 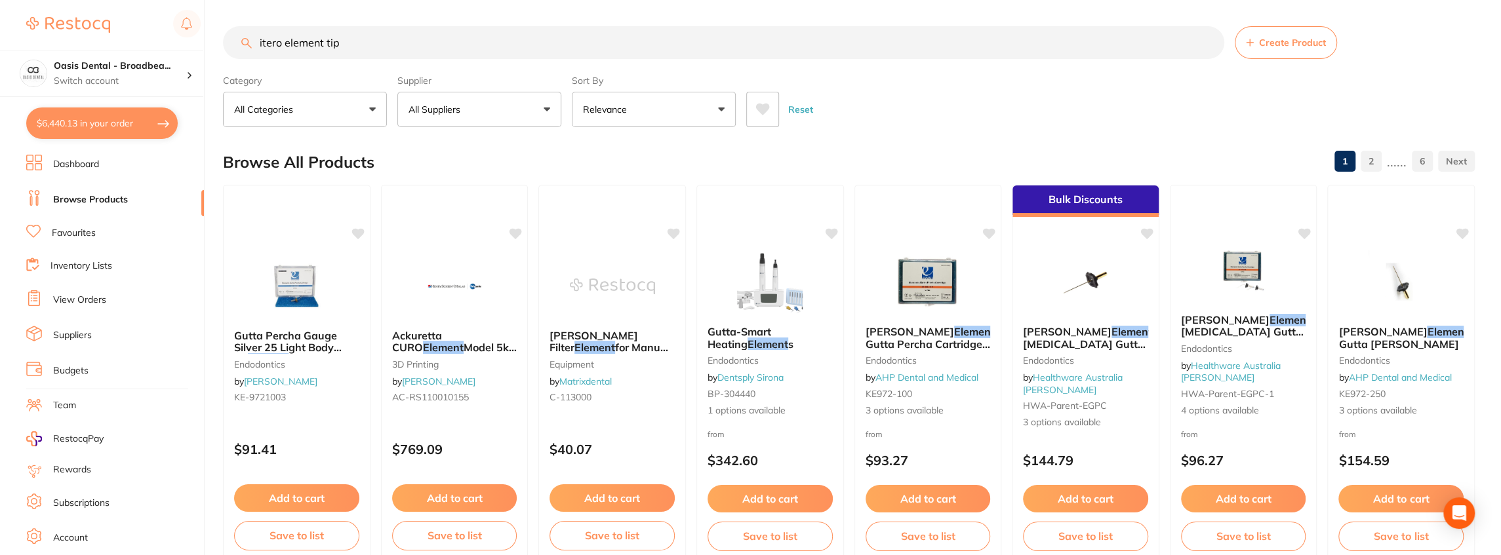 What do you see at coordinates (260, 397) in the screenshot?
I see `span: KE-9721003` at bounding box center [260, 397].